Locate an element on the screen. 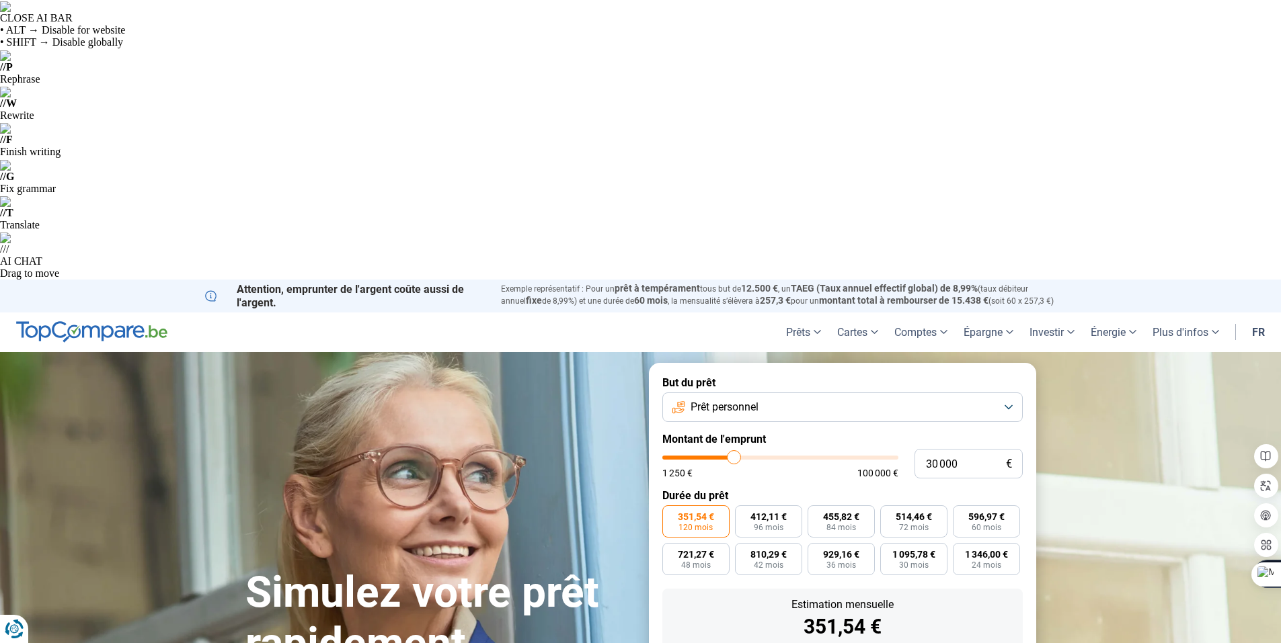 This screenshot has width=1281, height=643. span: prêt à tempérament is located at coordinates (657, 288).